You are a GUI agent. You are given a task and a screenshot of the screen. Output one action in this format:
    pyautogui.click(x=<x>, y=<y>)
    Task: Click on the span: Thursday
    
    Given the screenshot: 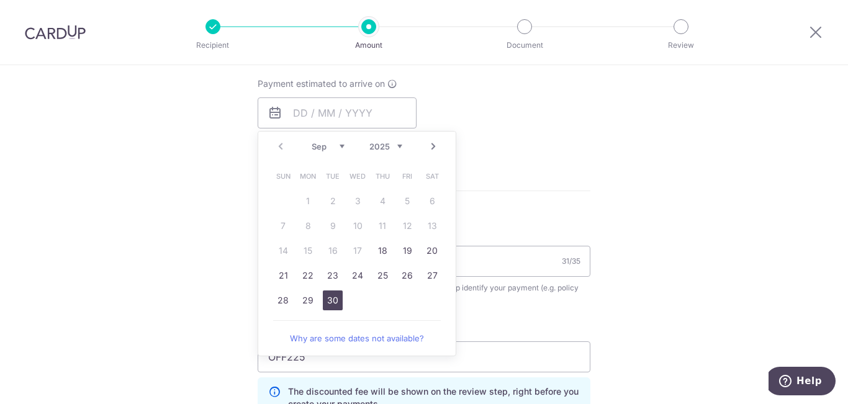 What is the action you would take?
    pyautogui.click(x=382, y=176)
    